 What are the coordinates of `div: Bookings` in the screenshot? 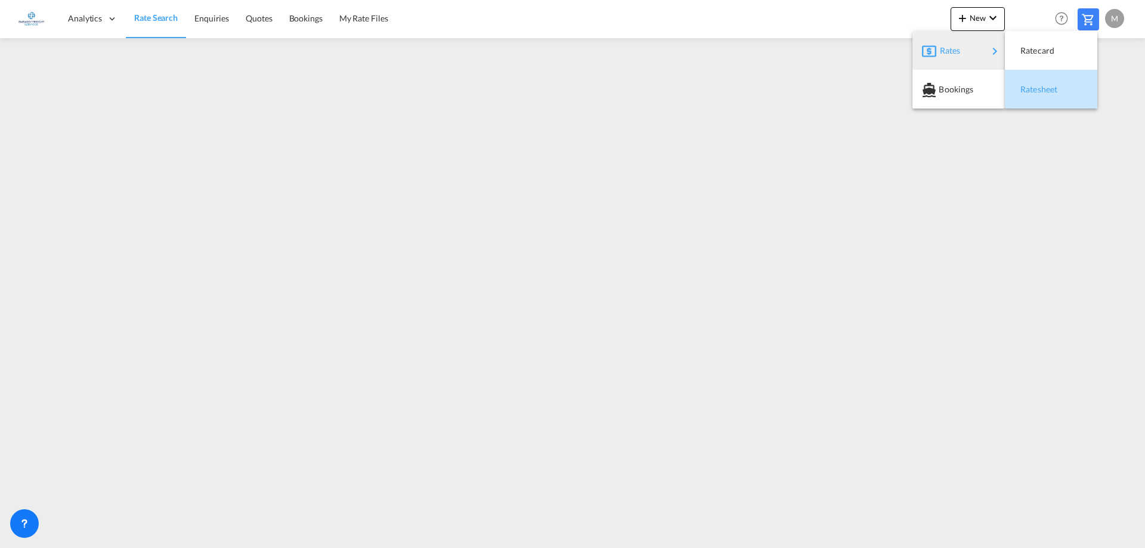 It's located at (959, 89).